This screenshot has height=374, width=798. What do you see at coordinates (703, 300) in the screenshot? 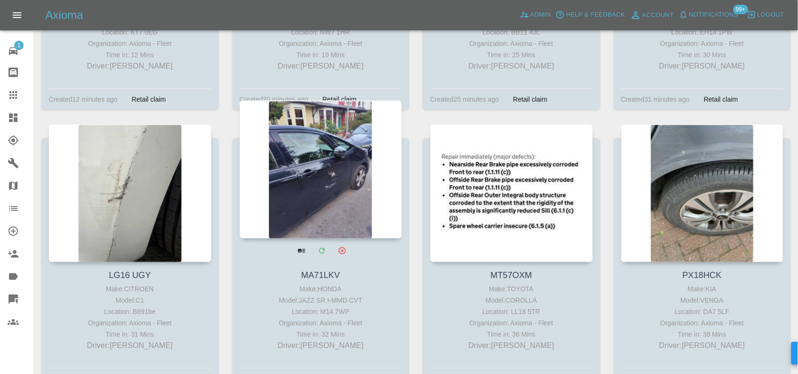
I see `div: Model: VENGA` at bounding box center [703, 300].